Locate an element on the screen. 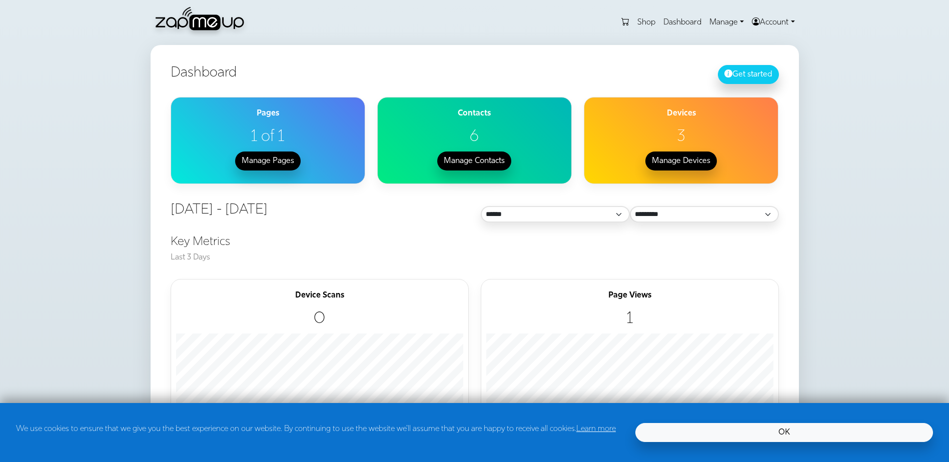  h2: 6 is located at coordinates (474, 137).